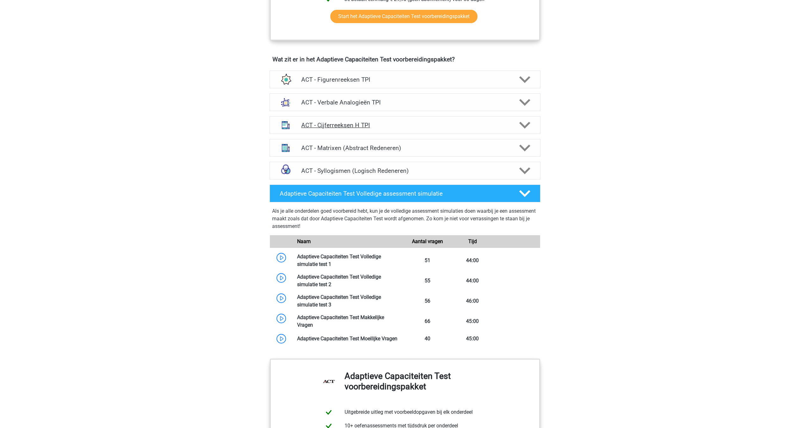 The height and width of the screenshot is (428, 810). What do you see at coordinates (472, 241) in the screenshot?
I see `div: Tijd` at bounding box center [472, 241].